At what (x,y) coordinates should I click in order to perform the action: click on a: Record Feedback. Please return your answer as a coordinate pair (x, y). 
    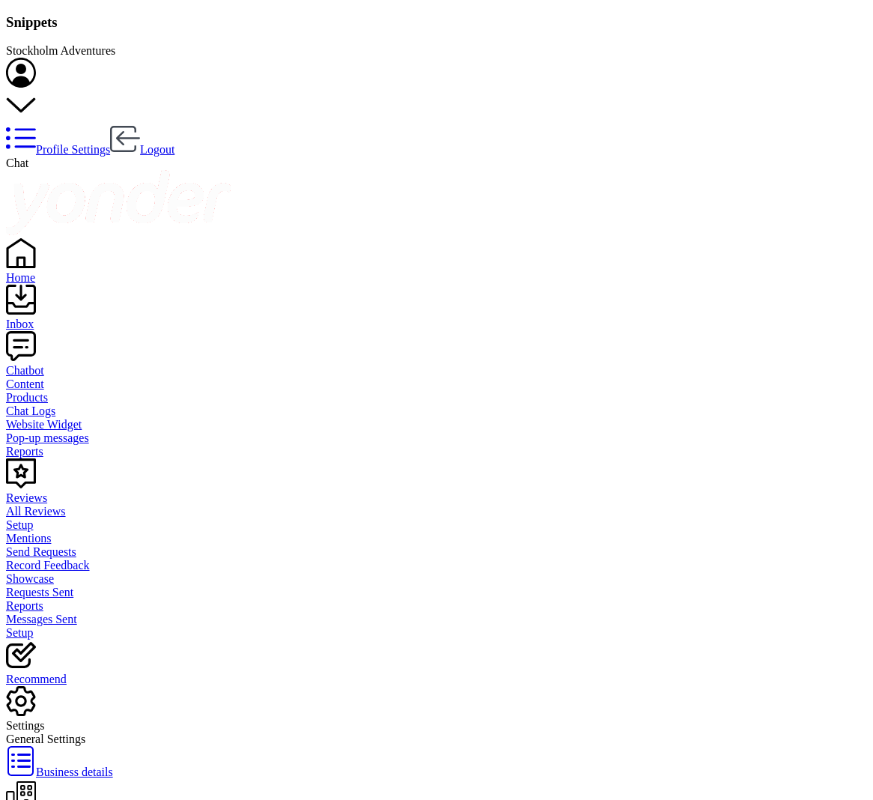
    Looking at the image, I should click on (436, 565).